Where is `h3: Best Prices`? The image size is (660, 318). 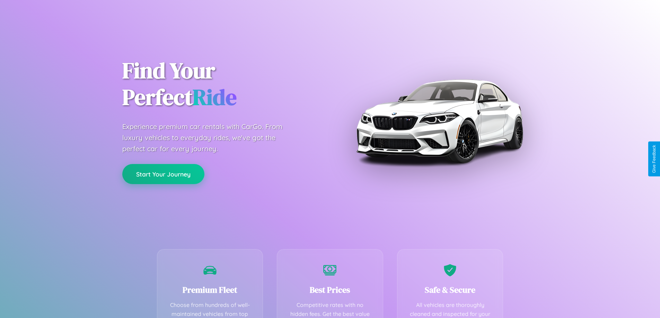 h3: Best Prices is located at coordinates (330, 290).